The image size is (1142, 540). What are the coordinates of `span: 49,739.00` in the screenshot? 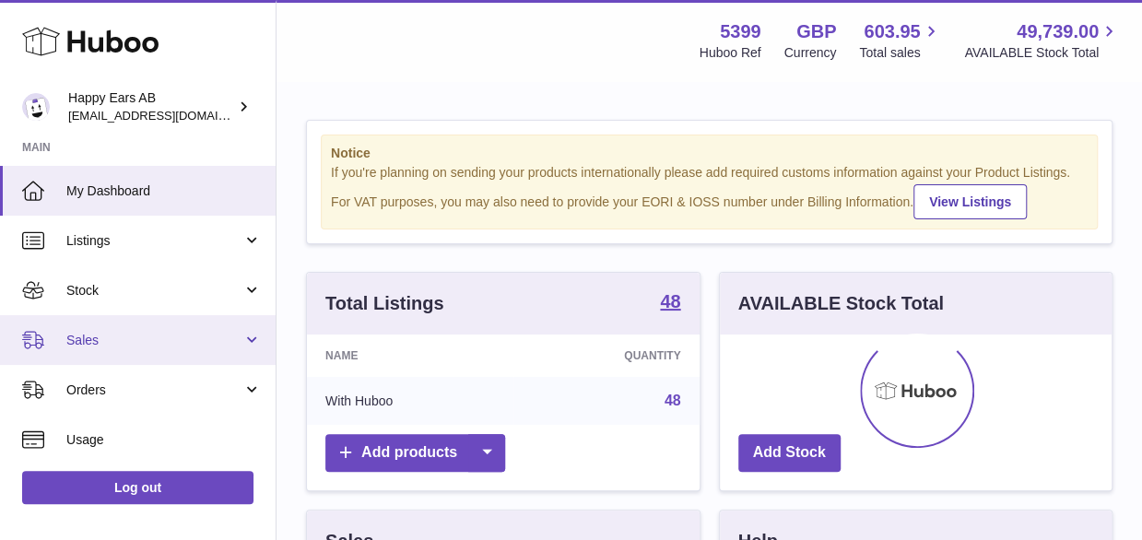 It's located at (1057, 31).